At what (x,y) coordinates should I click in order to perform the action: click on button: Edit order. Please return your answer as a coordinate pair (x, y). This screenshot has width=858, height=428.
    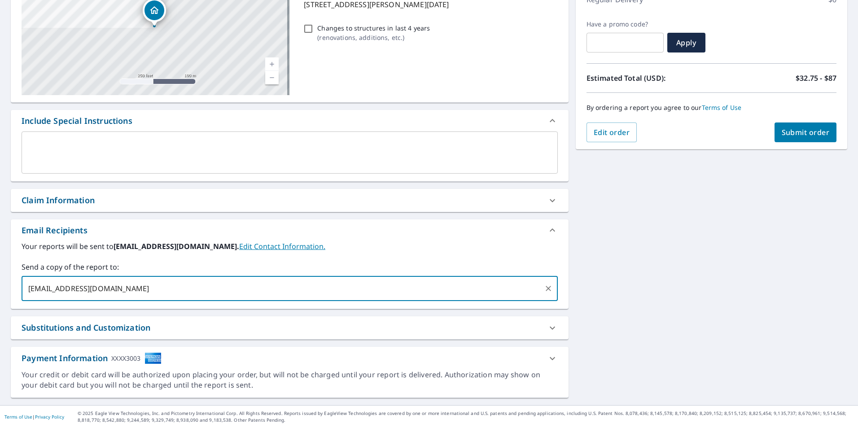
    Looking at the image, I should click on (612, 132).